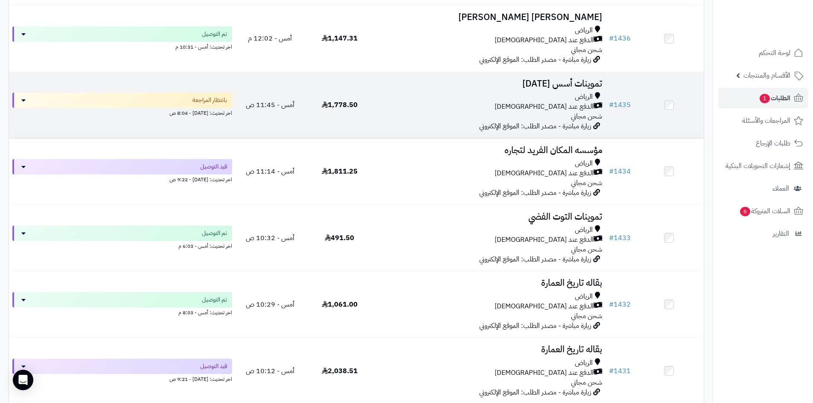 The image size is (813, 403). What do you see at coordinates (763, 234) in the screenshot?
I see `a: التقارير` at bounding box center [763, 234].